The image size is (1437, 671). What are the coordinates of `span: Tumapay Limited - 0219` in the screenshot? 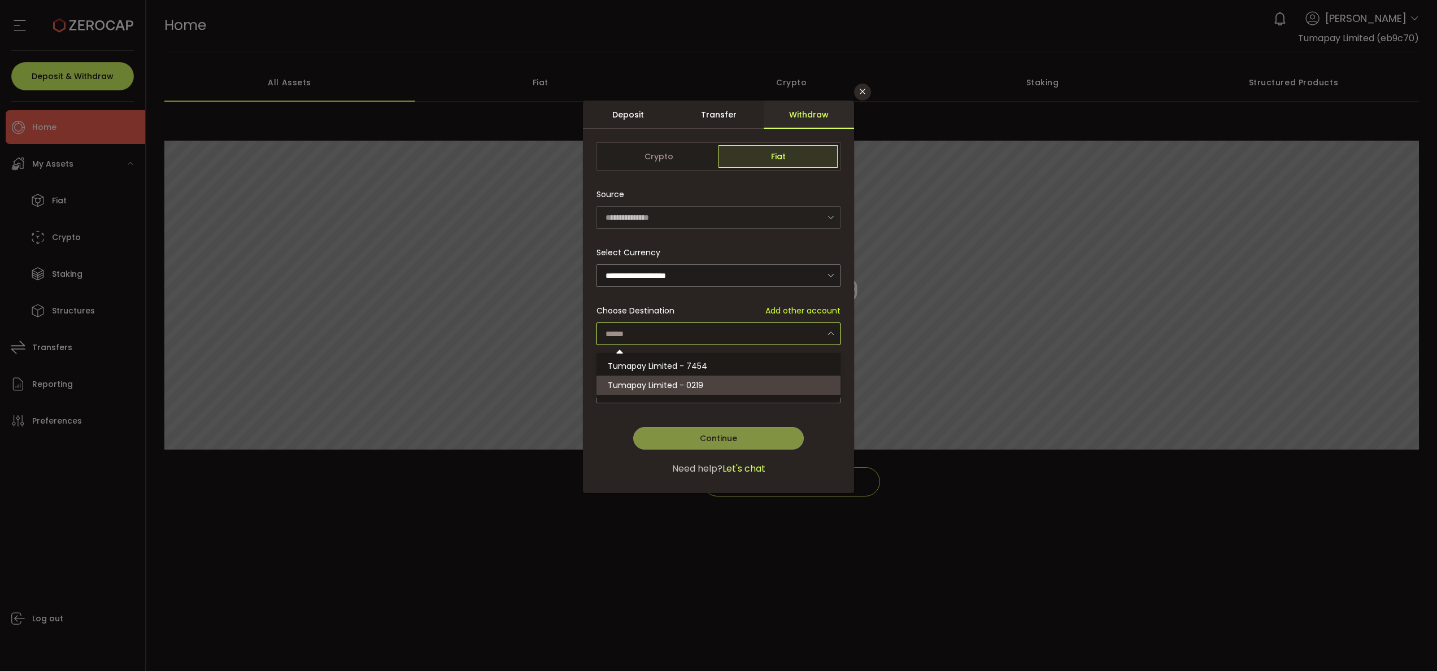 It's located at (655, 385).